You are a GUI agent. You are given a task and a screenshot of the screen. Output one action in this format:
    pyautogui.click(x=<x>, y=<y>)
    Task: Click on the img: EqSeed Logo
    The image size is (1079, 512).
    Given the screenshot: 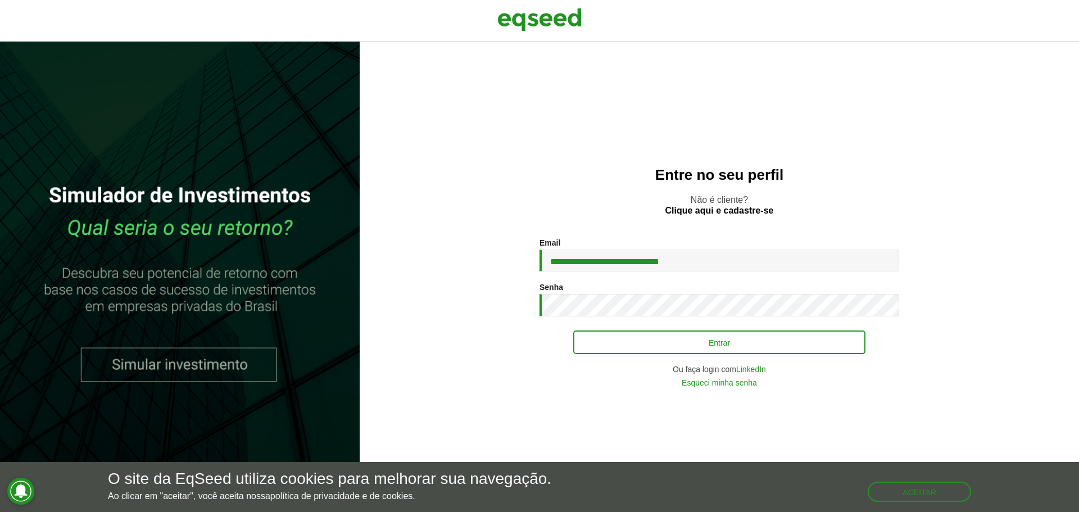 What is the action you would take?
    pyautogui.click(x=539, y=20)
    